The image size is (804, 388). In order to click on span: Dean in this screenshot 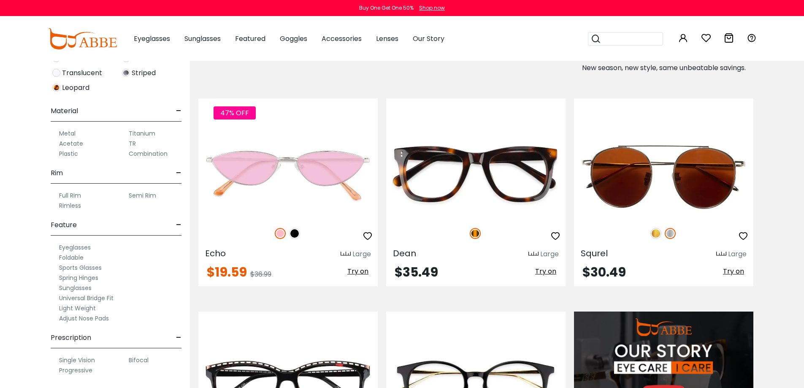, I will do `click(404, 253)`.